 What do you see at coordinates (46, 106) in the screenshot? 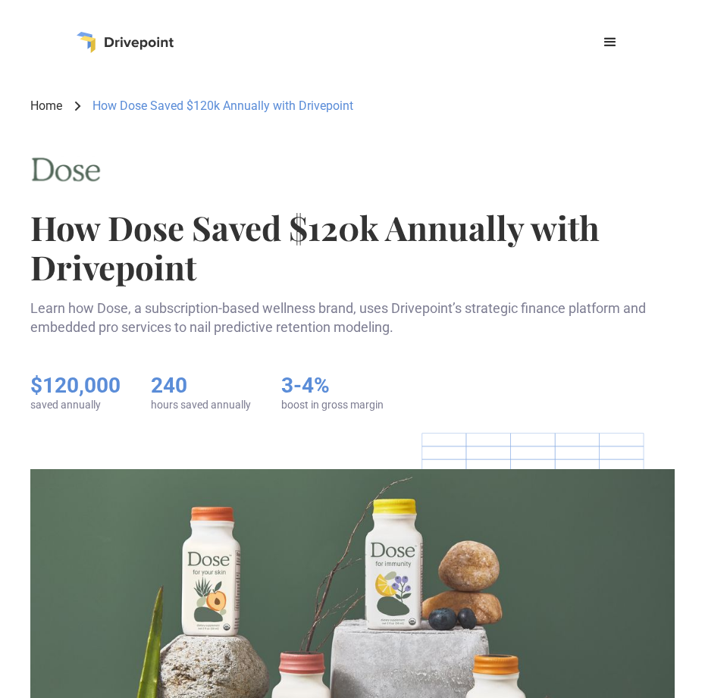
I see `a: Home` at bounding box center [46, 106].